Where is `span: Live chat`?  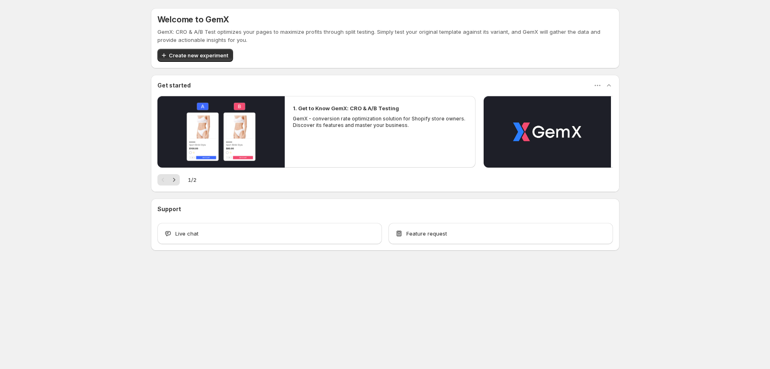 span: Live chat is located at coordinates (187, 234).